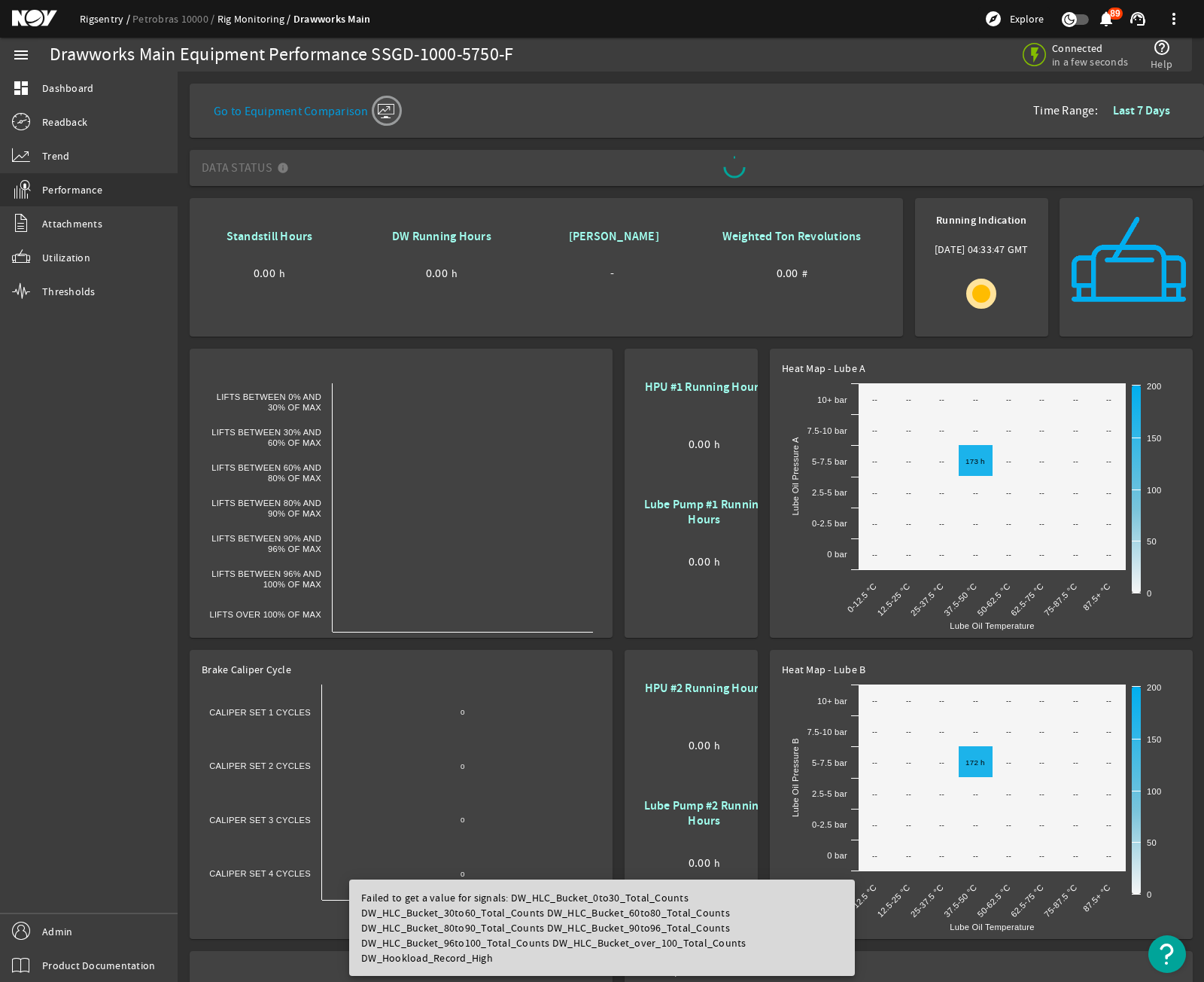 This screenshot has height=982, width=1204. What do you see at coordinates (824, 669) in the screenshot?
I see `span: Heat Map - Lube B` at bounding box center [824, 669].